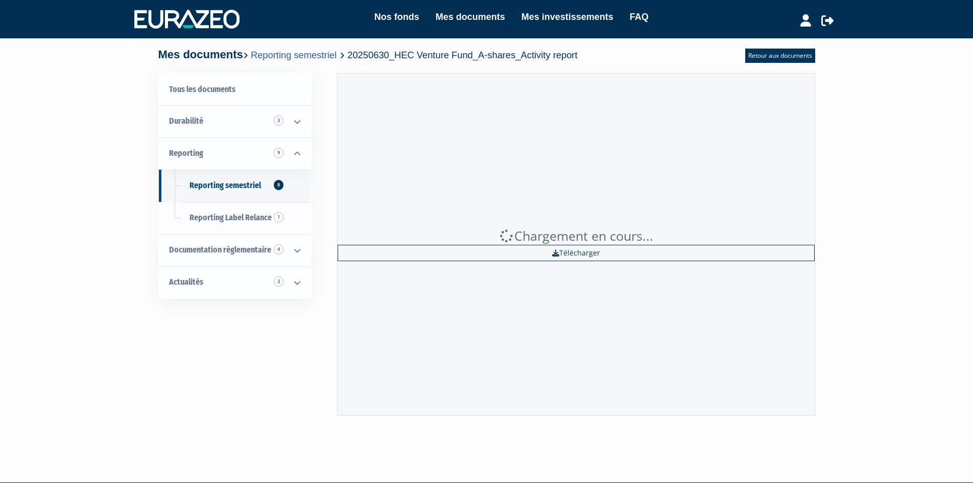  What do you see at coordinates (235, 185) in the screenshot?
I see `a: Reporting semestriel8` at bounding box center [235, 185].